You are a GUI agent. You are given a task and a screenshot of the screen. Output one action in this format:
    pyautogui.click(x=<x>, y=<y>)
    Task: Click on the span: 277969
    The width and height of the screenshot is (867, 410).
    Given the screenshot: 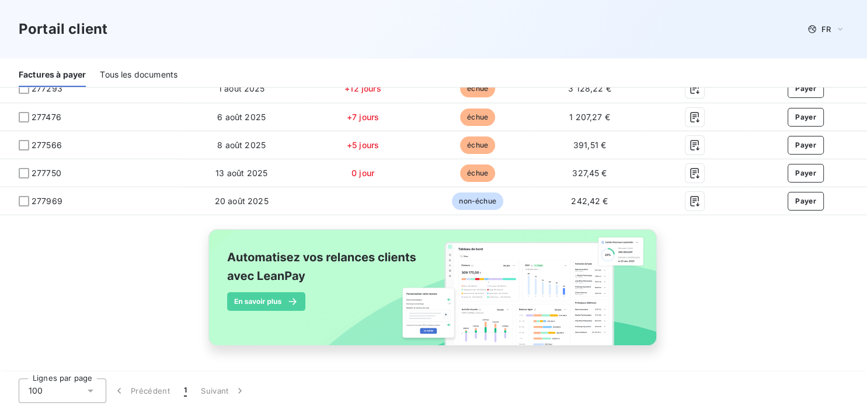 What is the action you would take?
    pyautogui.click(x=47, y=201)
    